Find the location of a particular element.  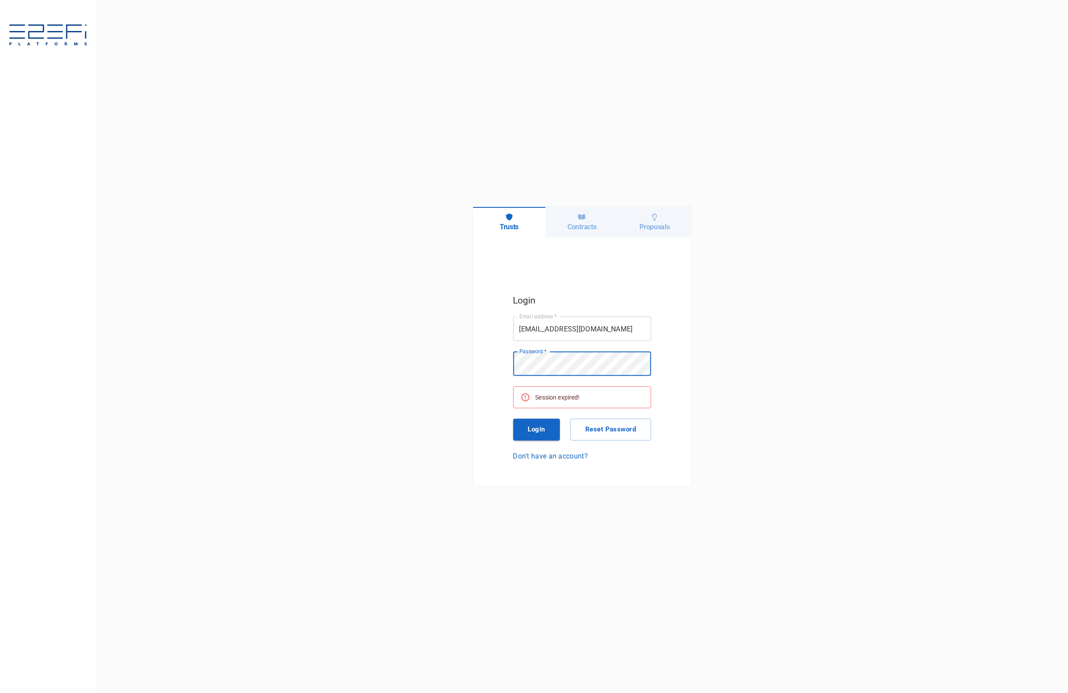

h5: Login is located at coordinates (582, 300).